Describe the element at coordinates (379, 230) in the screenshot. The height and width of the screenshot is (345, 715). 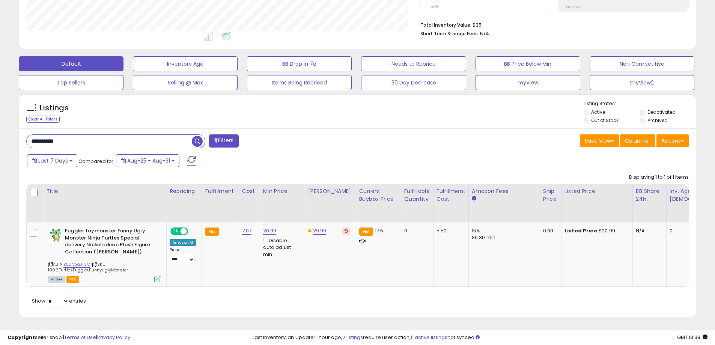
I see `span: 17.5` at that location.